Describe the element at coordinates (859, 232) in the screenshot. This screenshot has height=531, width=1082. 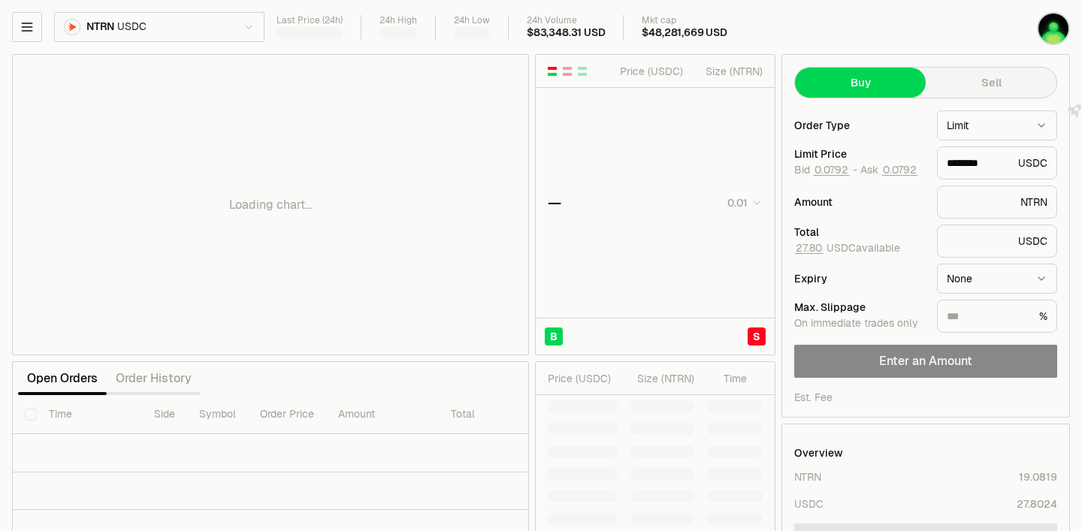
I see `div: Total` at that location.